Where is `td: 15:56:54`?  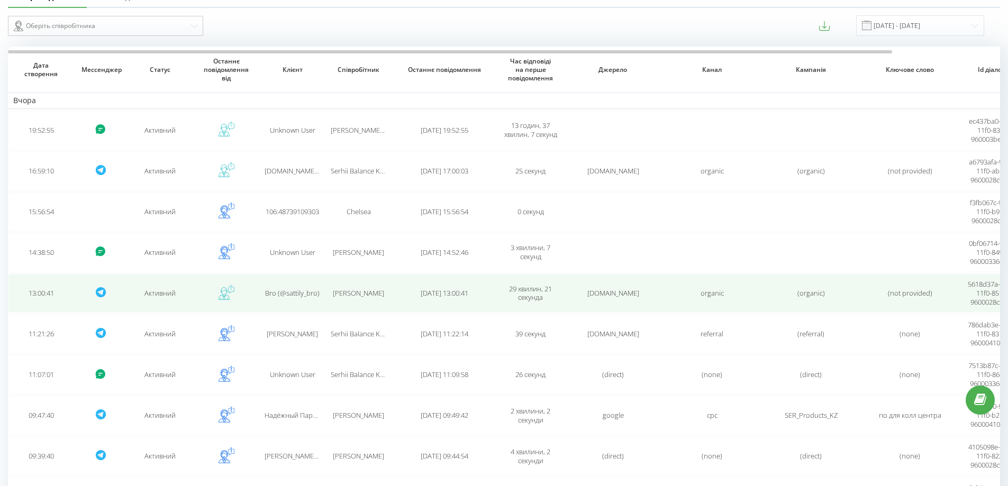 td: 15:56:54 is located at coordinates (41, 212).